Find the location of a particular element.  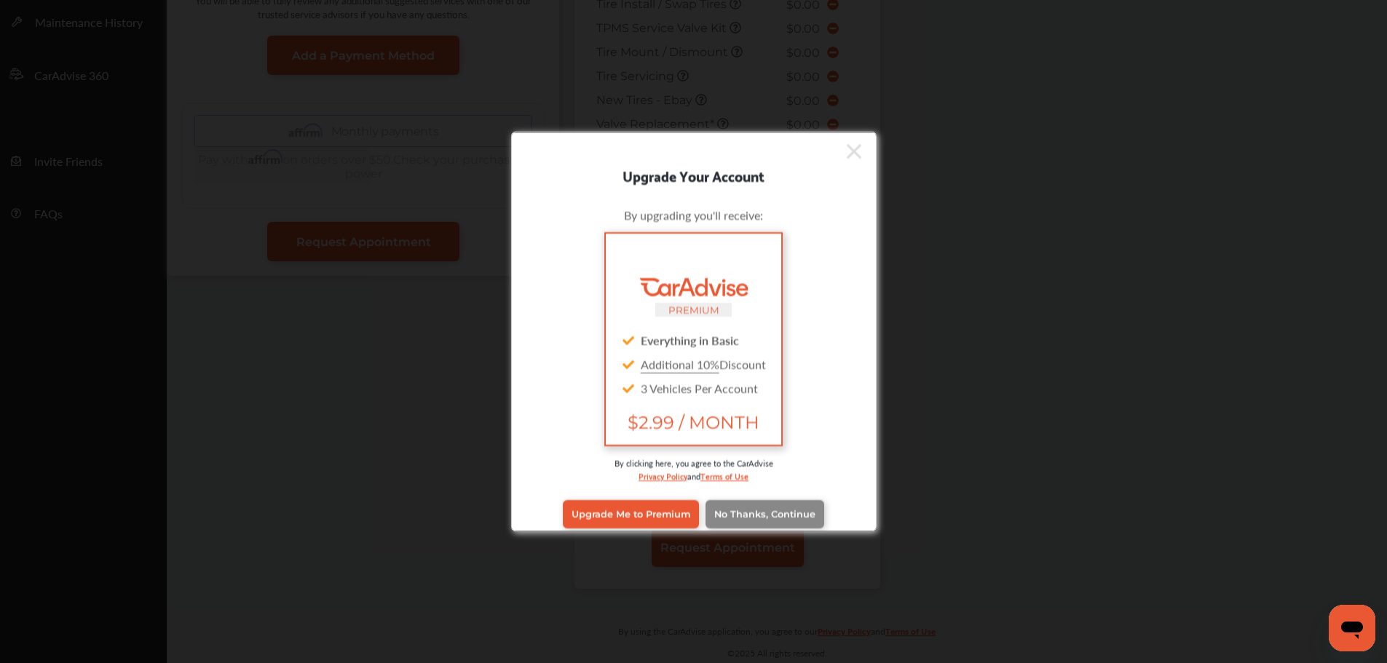

a: Upgrade Me to Premium is located at coordinates (630, 514).